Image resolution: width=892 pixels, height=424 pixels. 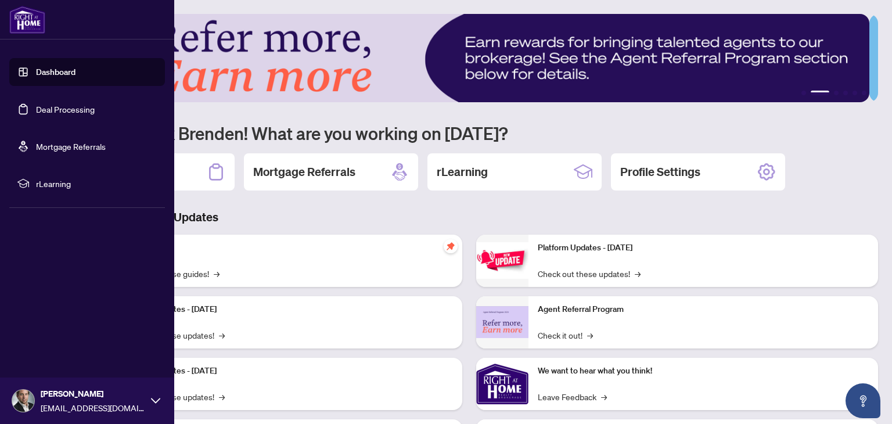 I want to click on h2: rLearning, so click(x=462, y=172).